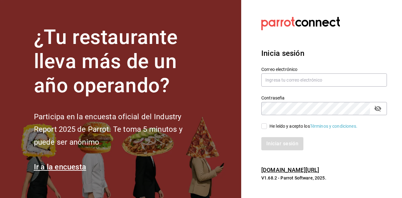 This screenshot has width=402, height=198. Describe the element at coordinates (333, 126) in the screenshot. I see `a: Términos y condiciones.` at that location.